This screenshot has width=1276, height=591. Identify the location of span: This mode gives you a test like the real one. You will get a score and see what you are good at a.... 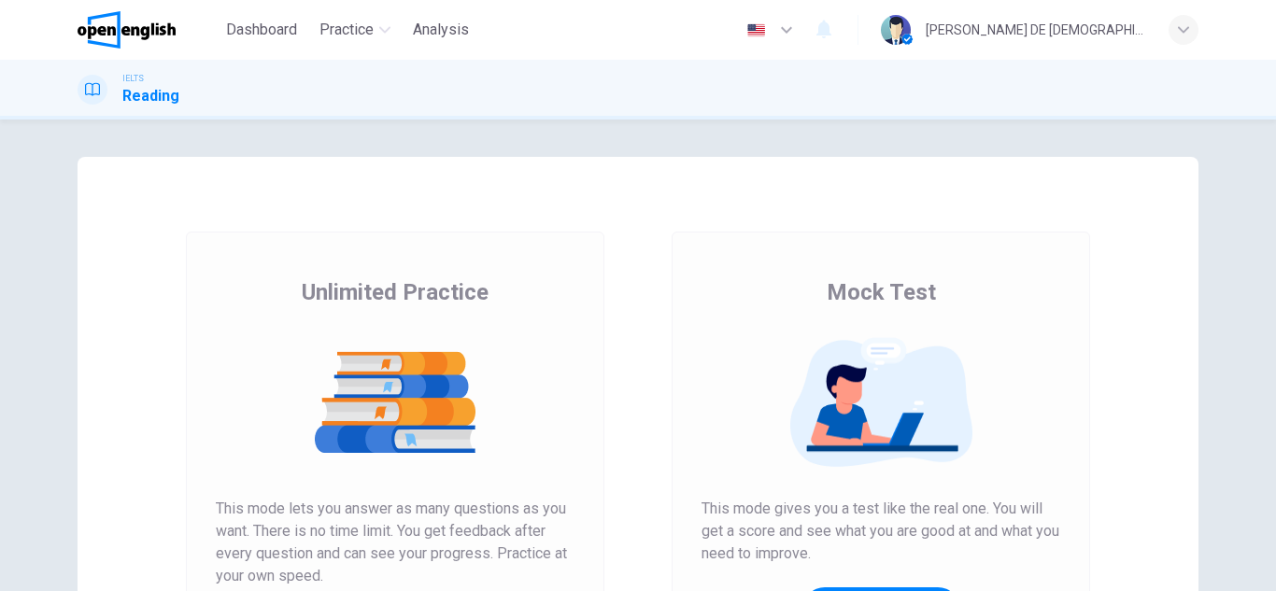
(881, 532).